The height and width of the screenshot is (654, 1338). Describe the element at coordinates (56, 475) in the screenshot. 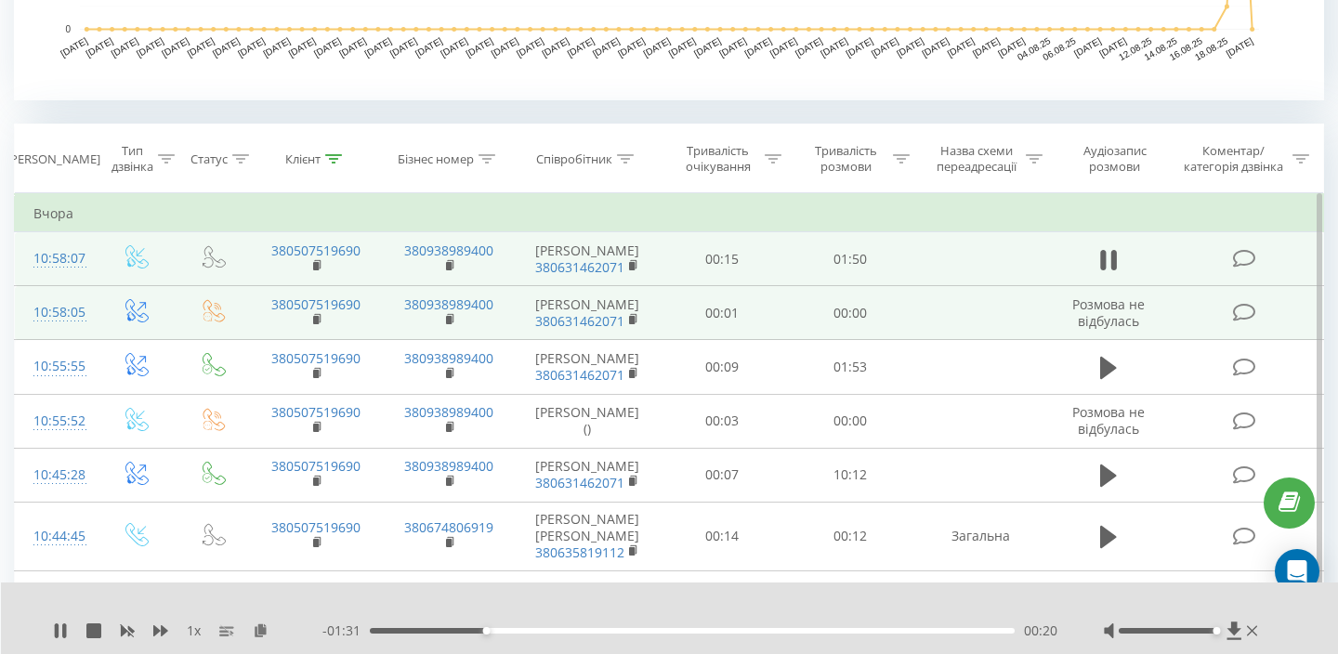

I see `div: 10:45:28` at that location.